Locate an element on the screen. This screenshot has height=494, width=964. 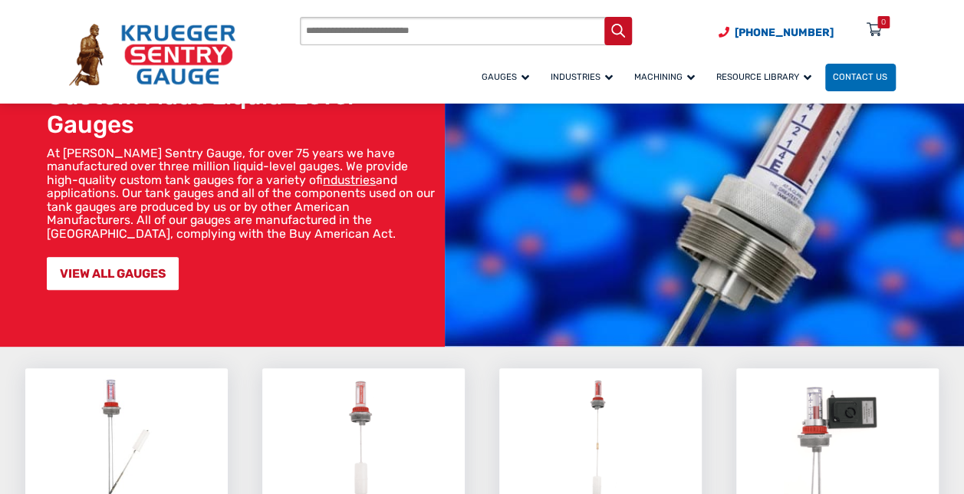
a: Contact Us is located at coordinates (860, 77).